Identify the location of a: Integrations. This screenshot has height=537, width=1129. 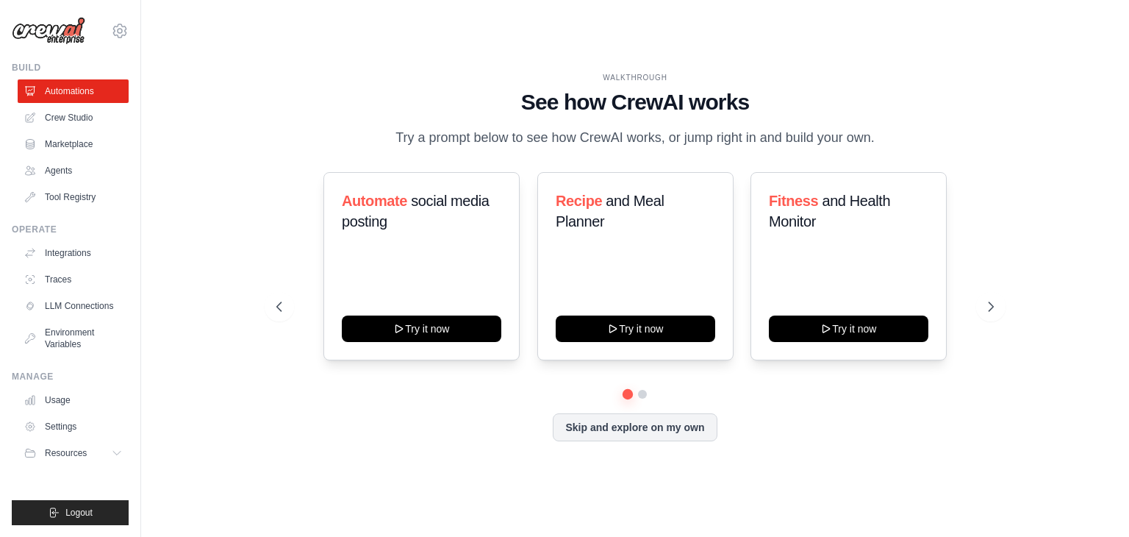
(73, 253).